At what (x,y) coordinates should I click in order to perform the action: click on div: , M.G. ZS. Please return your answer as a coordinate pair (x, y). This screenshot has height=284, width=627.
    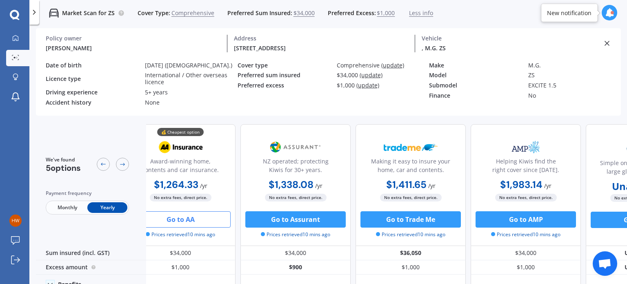
    Looking at the image, I should click on (509, 48).